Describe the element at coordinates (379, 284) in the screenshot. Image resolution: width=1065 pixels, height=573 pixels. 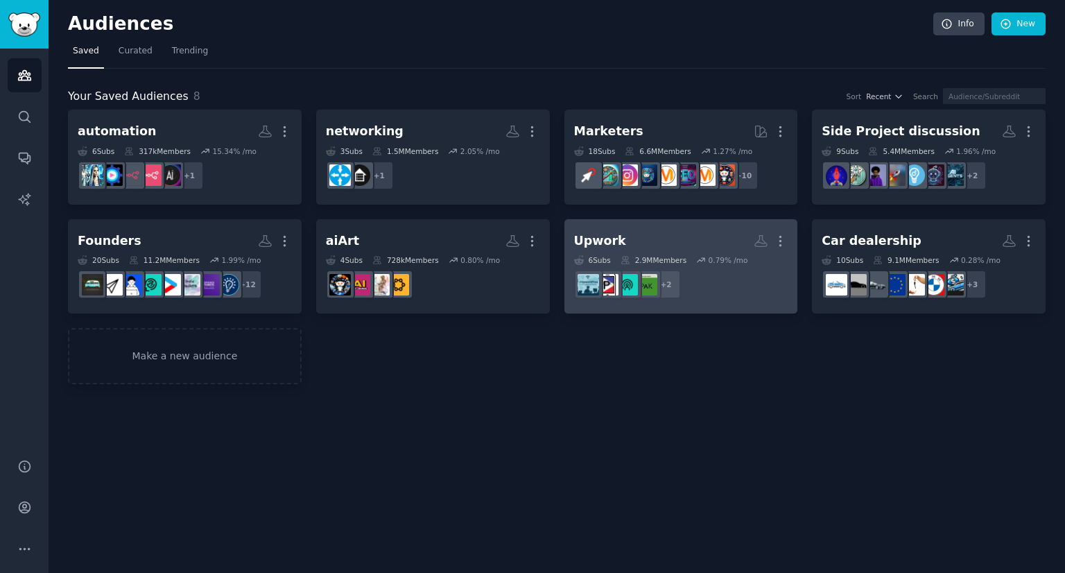
I see `img: aiwars` at that location.